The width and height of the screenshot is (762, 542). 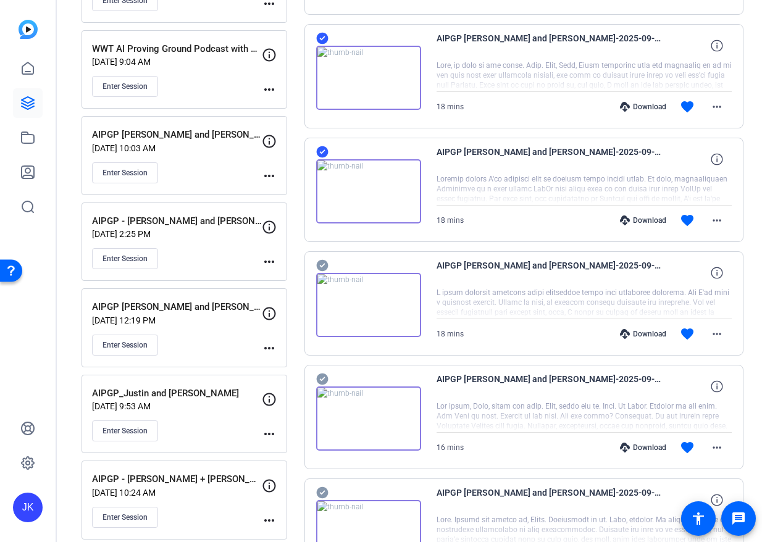 What do you see at coordinates (450, 448) in the screenshot?
I see `span: 16 mins` at bounding box center [450, 448].